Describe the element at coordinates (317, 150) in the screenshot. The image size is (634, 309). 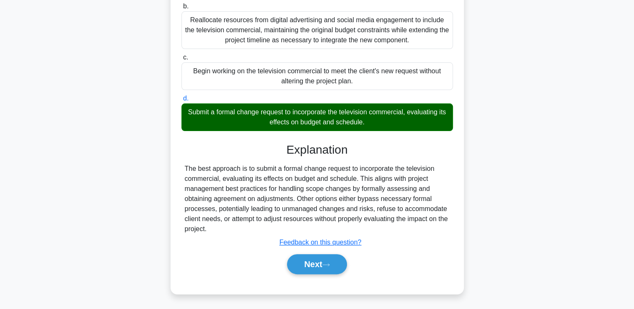
I see `h3: Explanation` at that location.